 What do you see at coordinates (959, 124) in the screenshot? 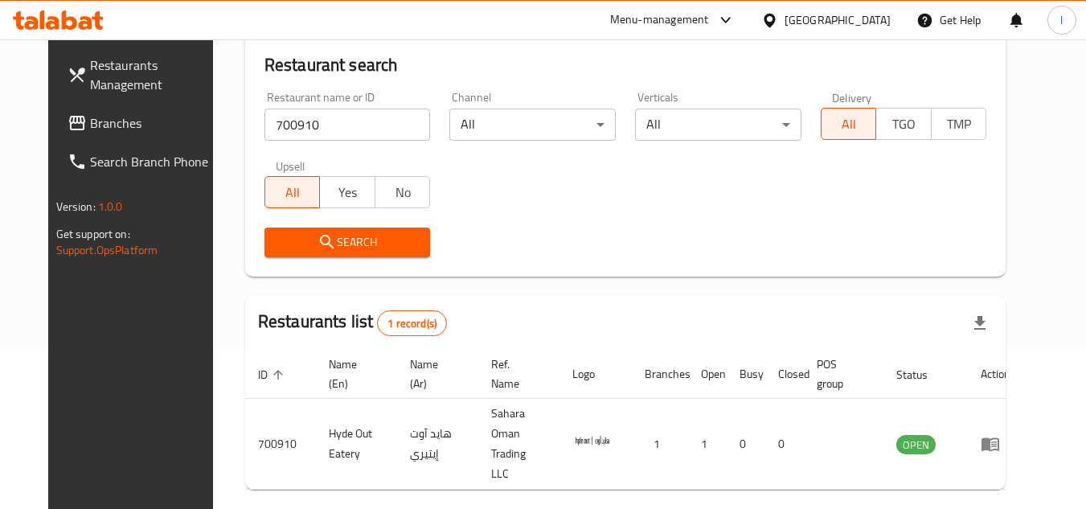
I see `button: TMP` at bounding box center [959, 124].